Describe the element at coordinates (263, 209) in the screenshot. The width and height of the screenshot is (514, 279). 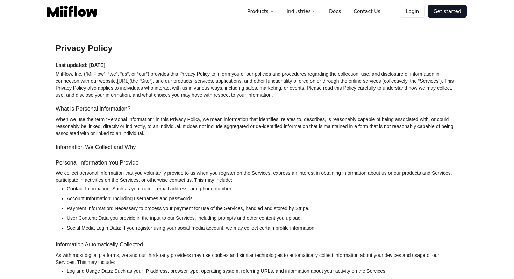
I see `li: Payment Information: Necessary to process your payment for use of the Services, handled and store...` at that location.